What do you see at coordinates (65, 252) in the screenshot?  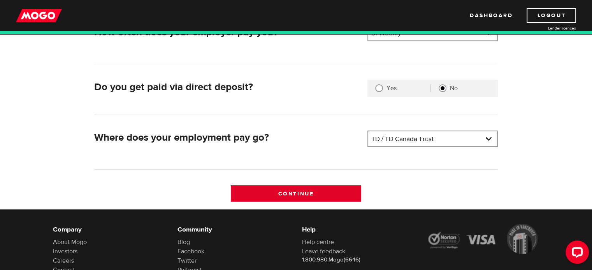 I see `a: Investors` at bounding box center [65, 252].